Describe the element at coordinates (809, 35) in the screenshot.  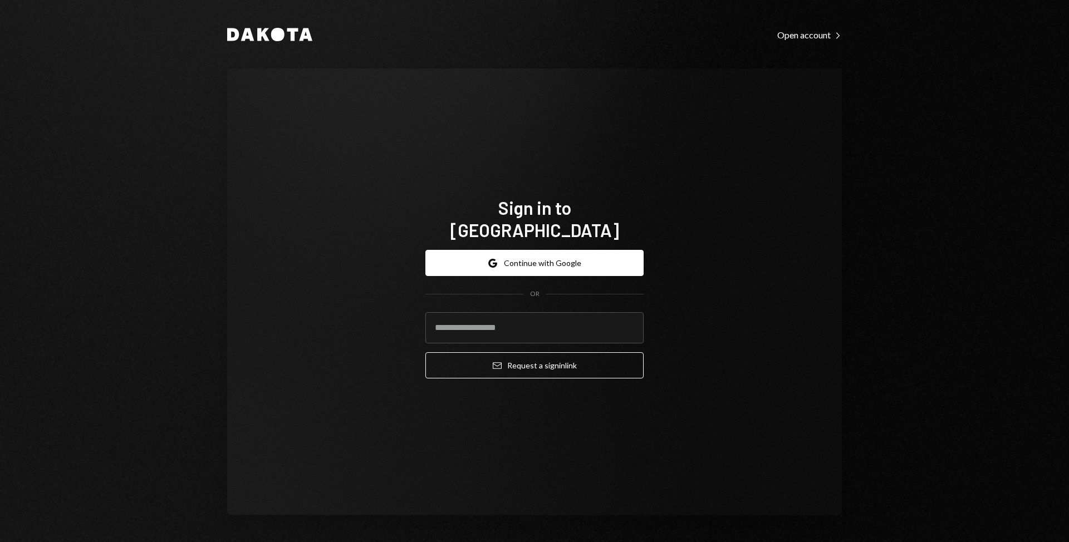
I see `a: Open account` at that location.